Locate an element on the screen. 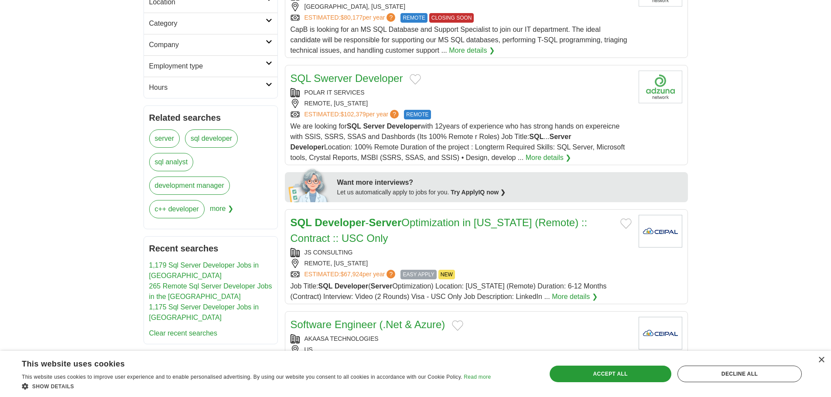 Image resolution: width=831 pixels, height=397 pixels. span: more ❯ is located at coordinates (222, 212).